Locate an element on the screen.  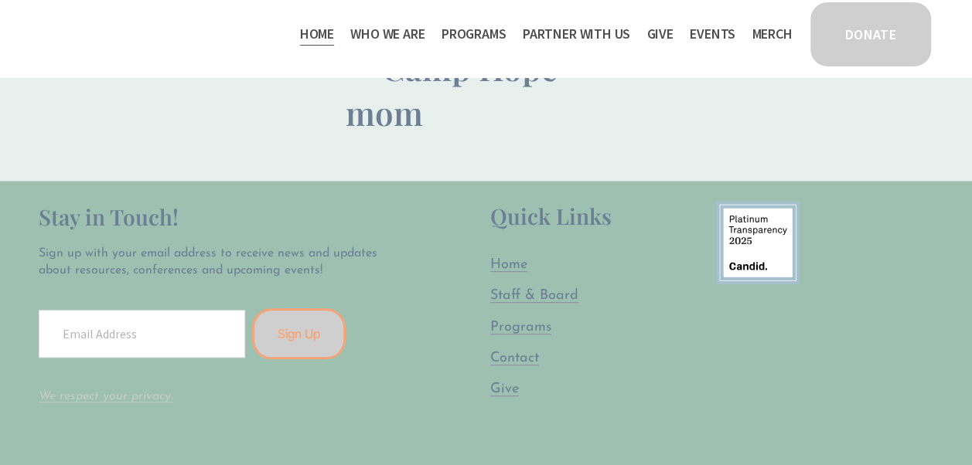
a: Merch is located at coordinates (772, 34).